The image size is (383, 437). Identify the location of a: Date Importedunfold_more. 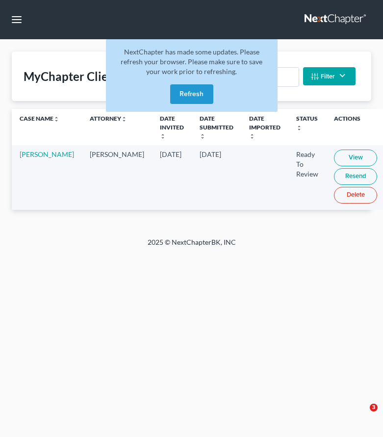
(265, 127).